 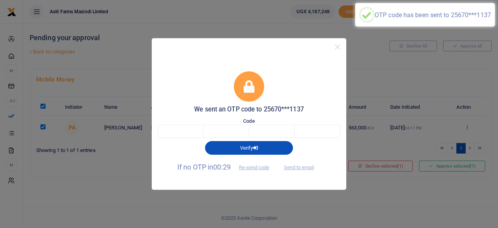 What do you see at coordinates (249, 121) in the screenshot?
I see `label: Code` at bounding box center [249, 121].